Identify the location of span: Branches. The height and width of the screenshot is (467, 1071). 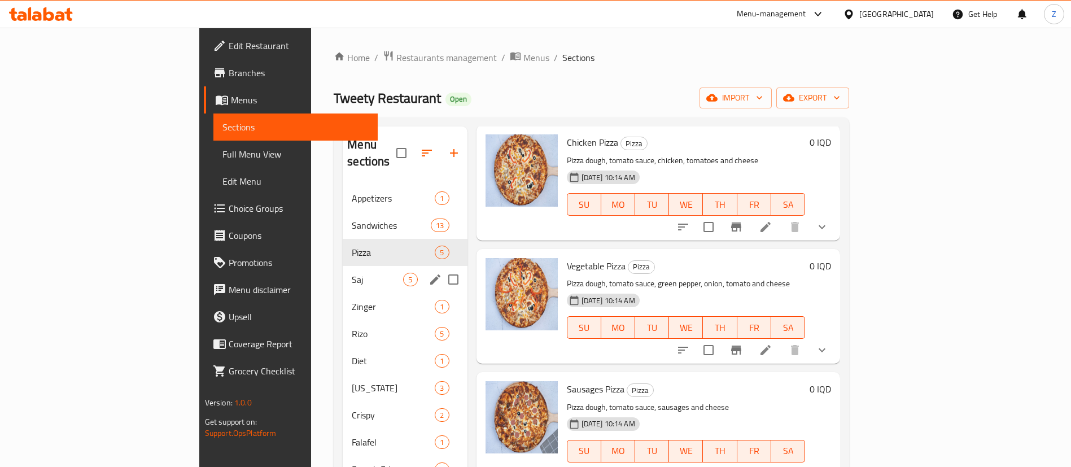
(299, 73).